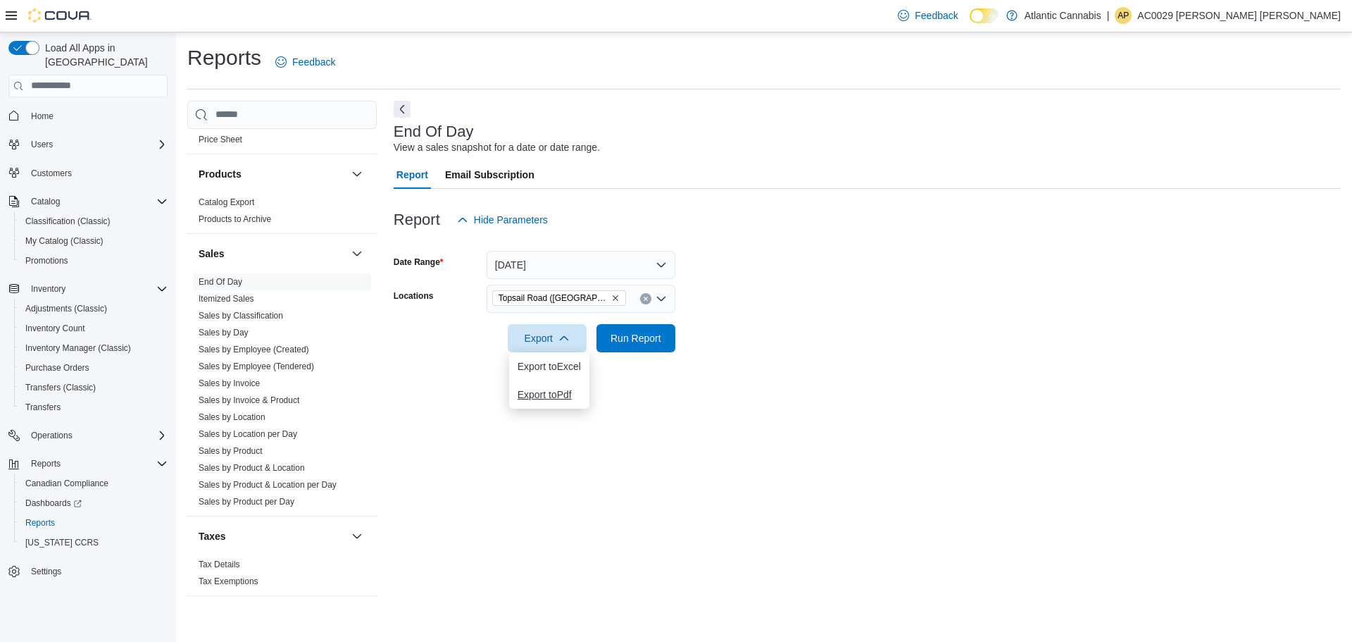 This screenshot has width=1352, height=642. What do you see at coordinates (94, 308) in the screenshot?
I see `button: Adjustments (Classic)` at bounding box center [94, 308].